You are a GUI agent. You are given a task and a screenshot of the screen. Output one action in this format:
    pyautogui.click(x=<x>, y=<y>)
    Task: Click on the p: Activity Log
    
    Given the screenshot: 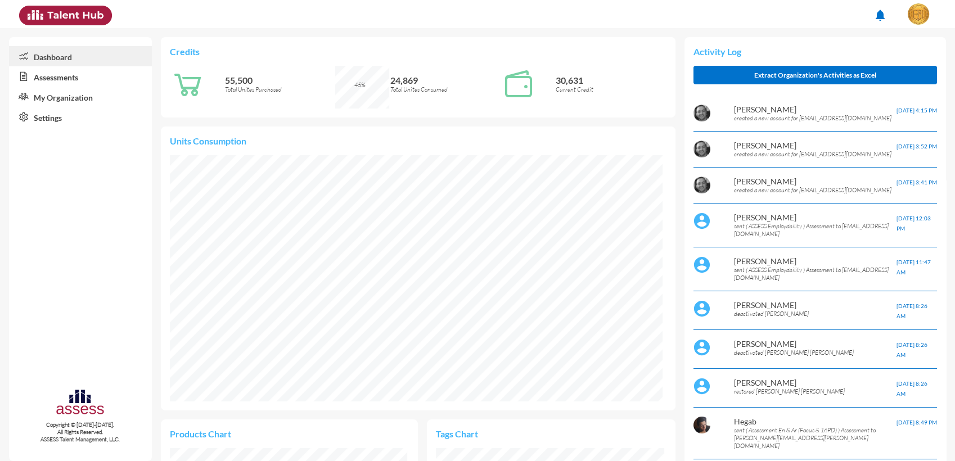 What is the action you would take?
    pyautogui.click(x=815, y=51)
    